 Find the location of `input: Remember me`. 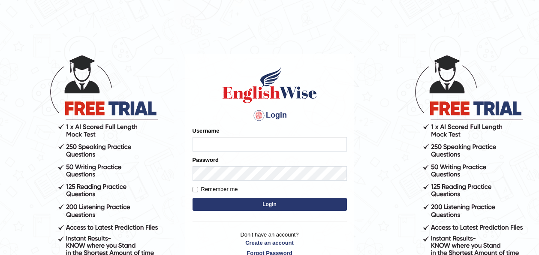

input: Remember me is located at coordinates (195, 189).